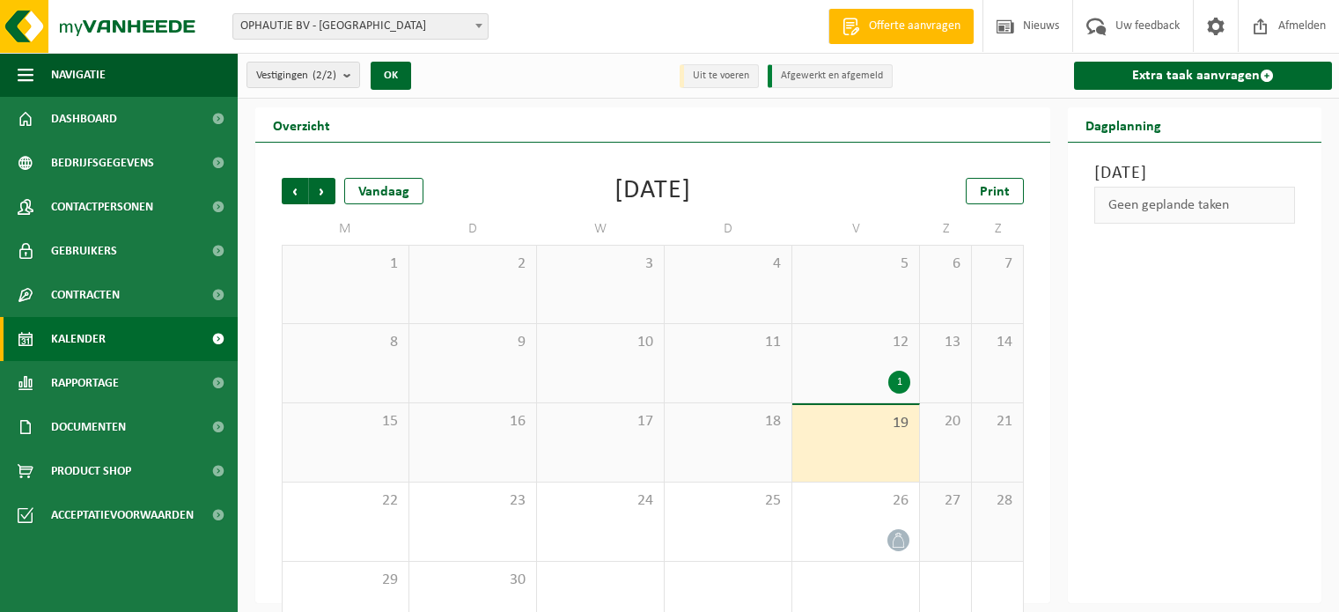 The width and height of the screenshot is (1339, 612). What do you see at coordinates (728, 264) in the screenshot?
I see `span: 4` at bounding box center [728, 264].